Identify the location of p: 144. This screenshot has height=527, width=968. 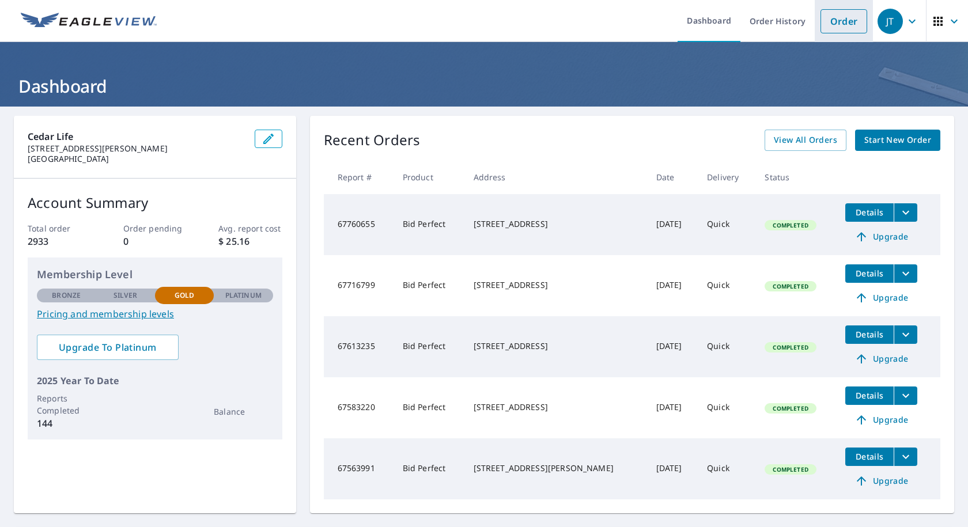
(66, 424).